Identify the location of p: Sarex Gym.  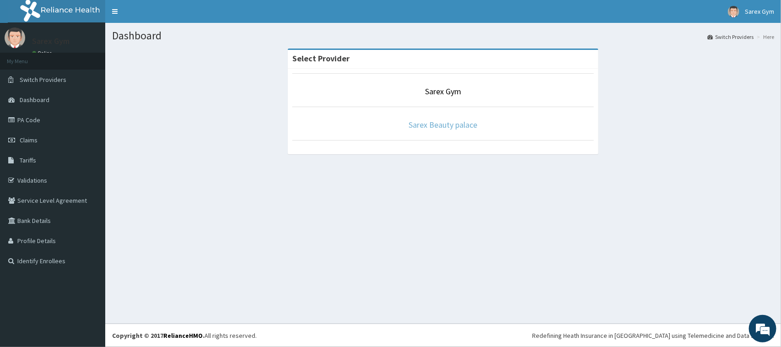
(51, 41).